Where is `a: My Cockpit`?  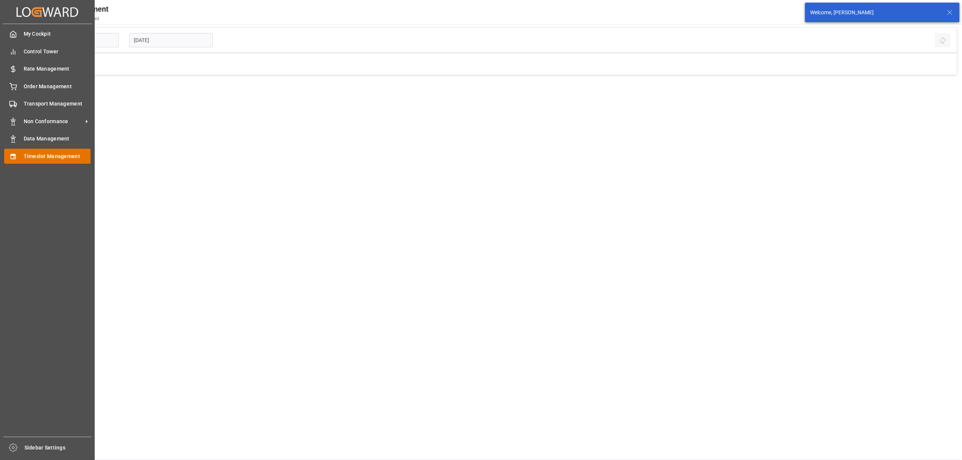 a: My Cockpit is located at coordinates (47, 34).